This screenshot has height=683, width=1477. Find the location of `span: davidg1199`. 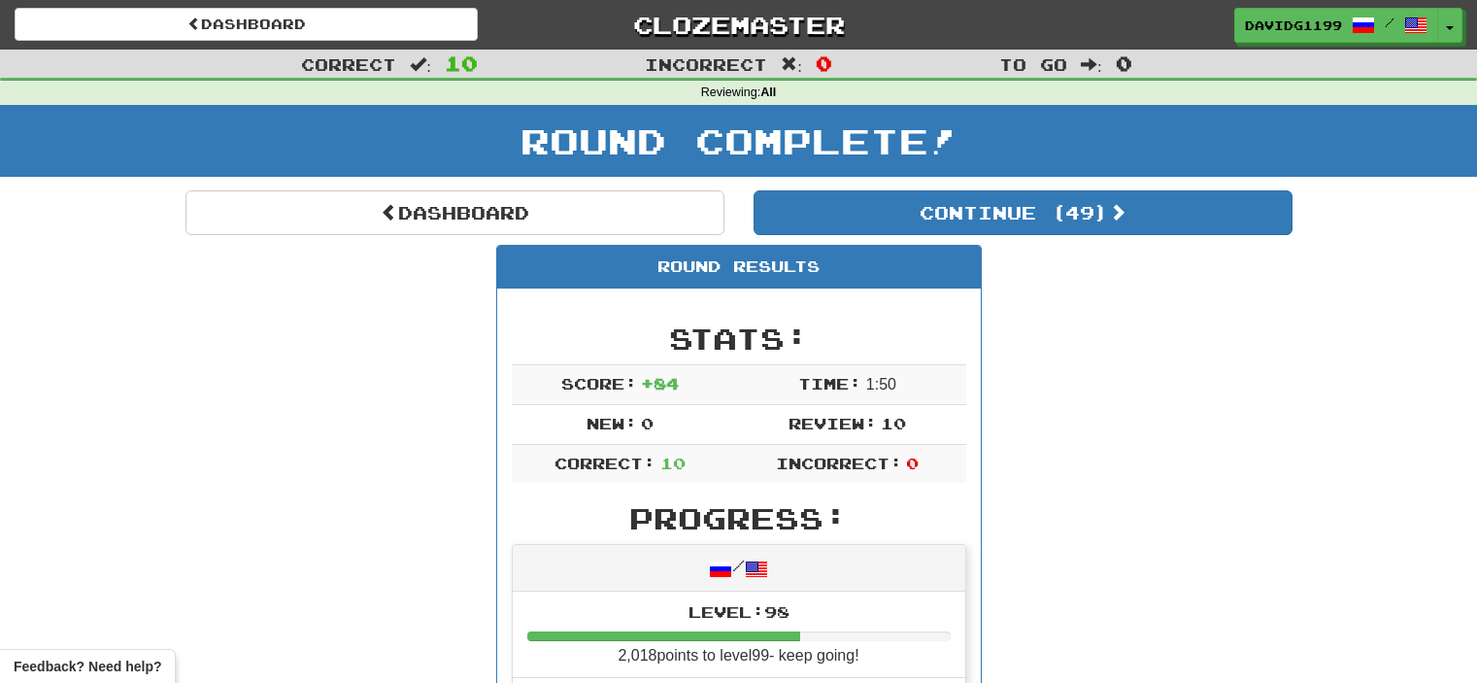

span: davidg1199 is located at coordinates (1293, 25).